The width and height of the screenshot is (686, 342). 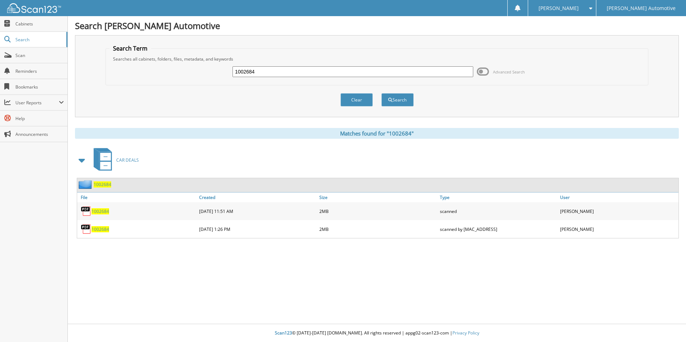 What do you see at coordinates (398, 100) in the screenshot?
I see `button: Search` at bounding box center [398, 100].